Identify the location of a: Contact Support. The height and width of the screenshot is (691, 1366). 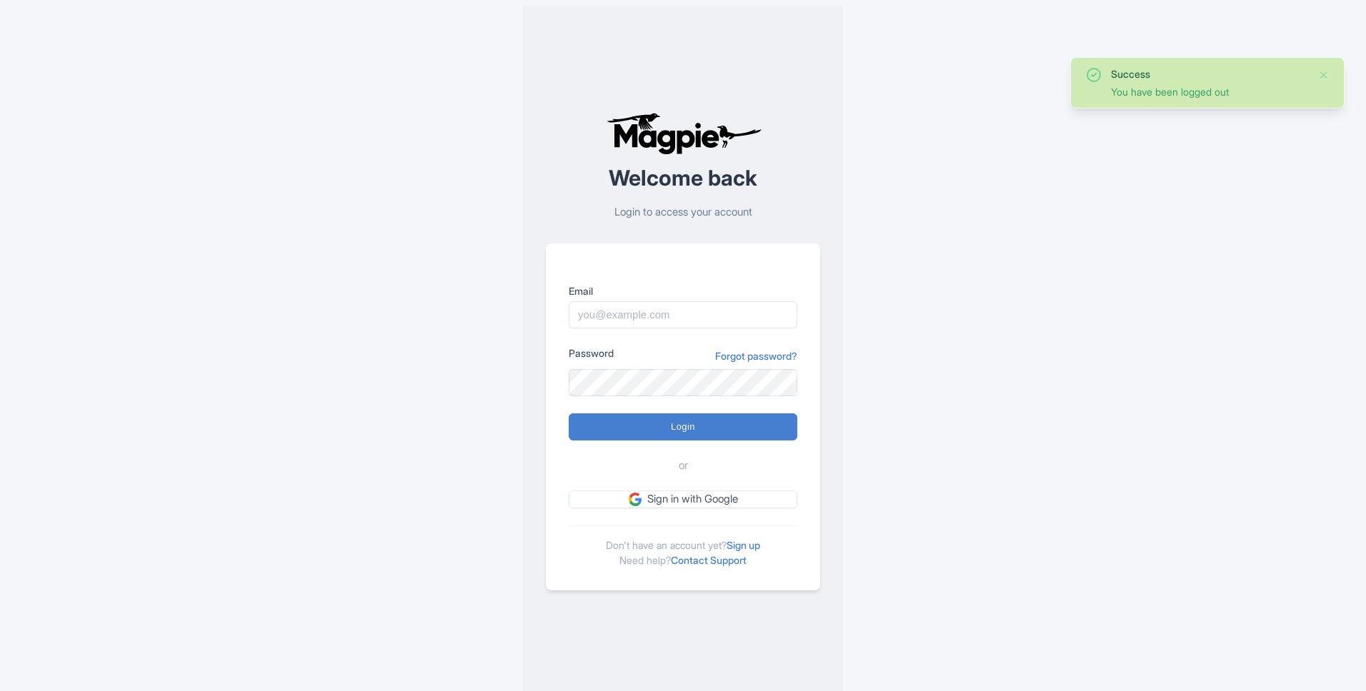
(709, 560).